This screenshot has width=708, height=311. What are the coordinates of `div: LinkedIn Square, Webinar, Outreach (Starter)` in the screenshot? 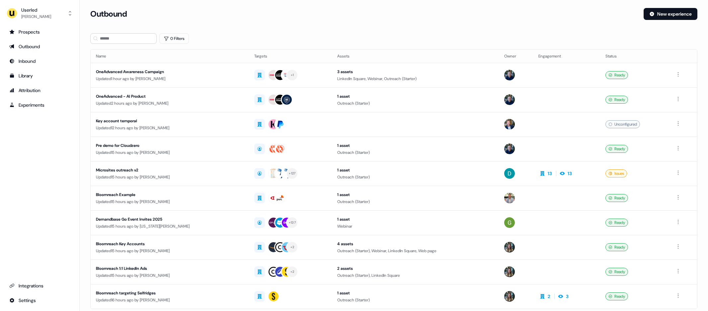 It's located at (416, 79).